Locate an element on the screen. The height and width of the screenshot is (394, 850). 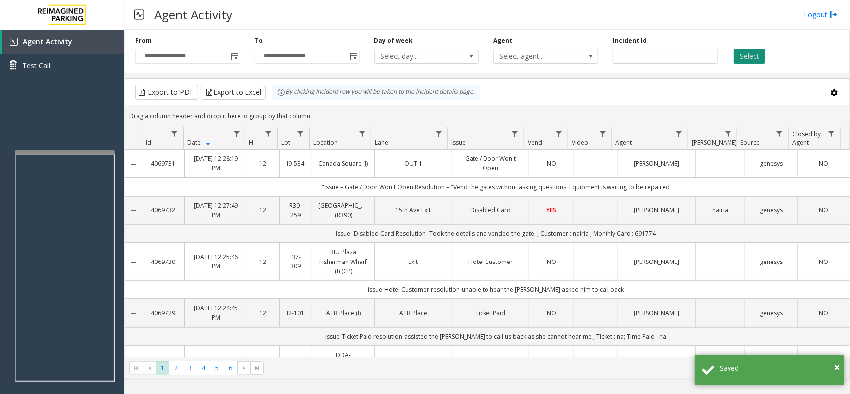
a: Logout is located at coordinates (821, 14).